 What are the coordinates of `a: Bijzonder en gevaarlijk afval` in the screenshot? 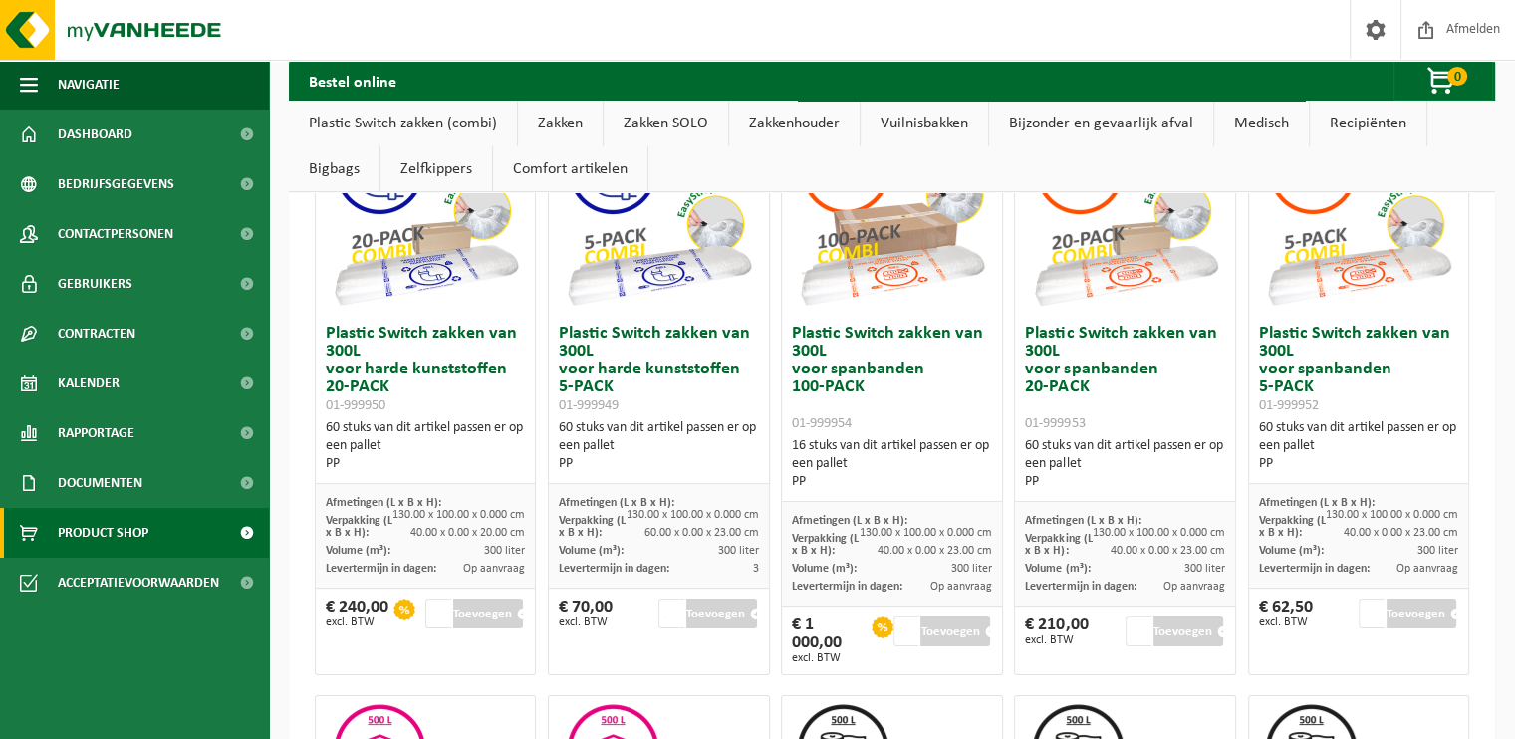 It's located at (1101, 124).